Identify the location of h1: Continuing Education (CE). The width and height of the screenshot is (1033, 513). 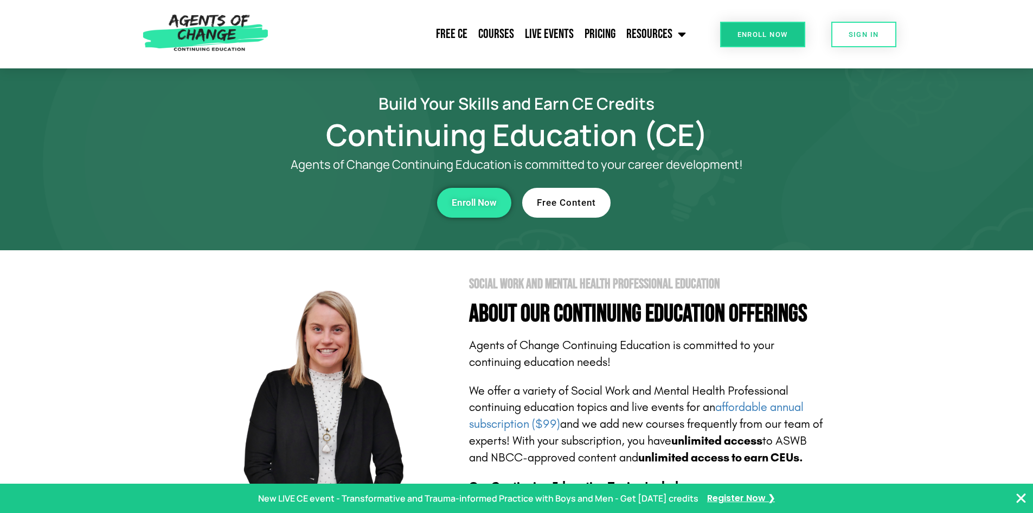
(517, 135).